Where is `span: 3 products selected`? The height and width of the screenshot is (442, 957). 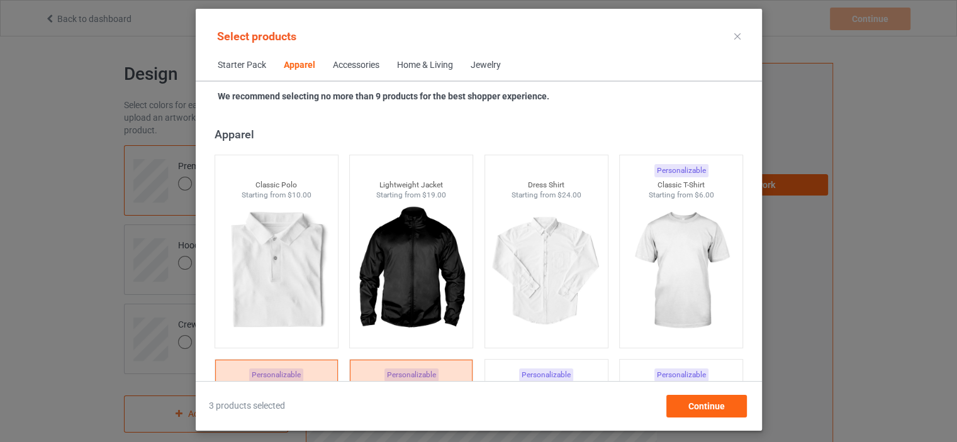
span: 3 products selected is located at coordinates (247, 407).